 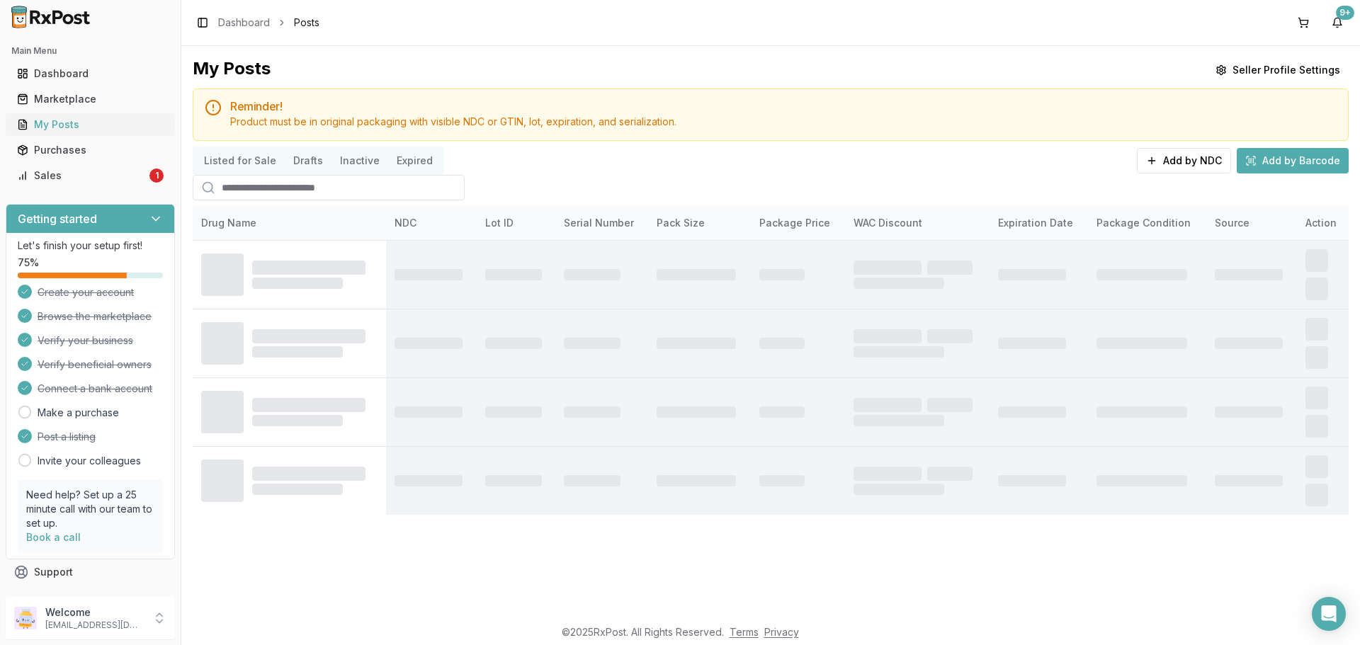 I want to click on th: Package Price, so click(x=798, y=223).